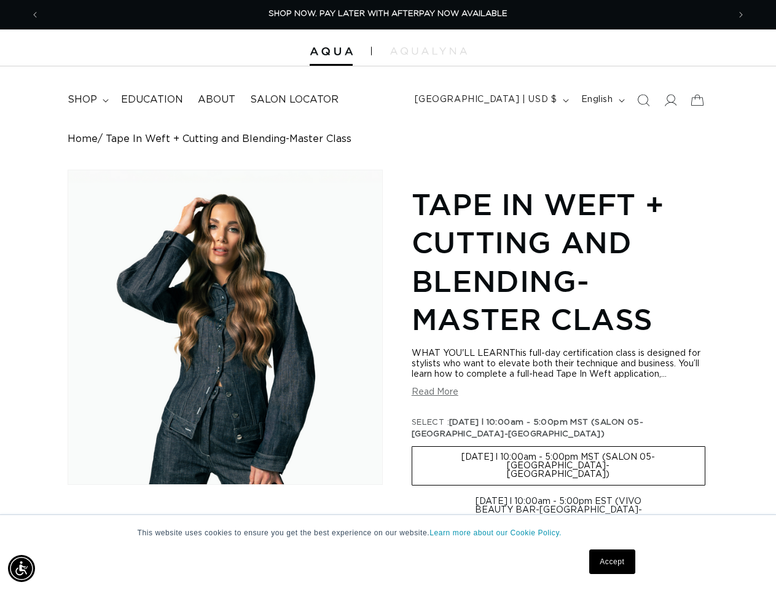 This screenshot has width=776, height=590. Describe the element at coordinates (741, 15) in the screenshot. I see `button: Next announcement` at that location.